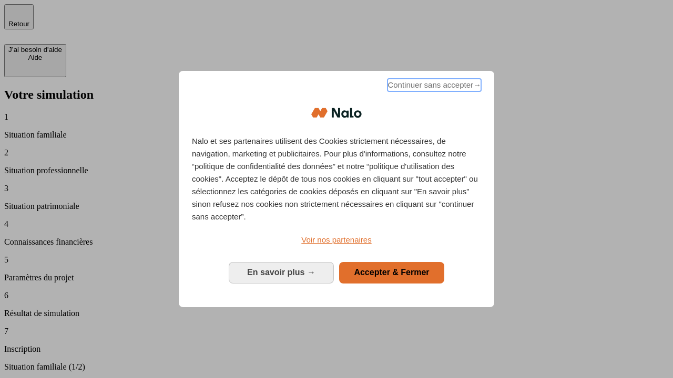 This screenshot has width=673, height=378. What do you see at coordinates (336, 113) in the screenshot?
I see `img: Logo` at bounding box center [336, 113].